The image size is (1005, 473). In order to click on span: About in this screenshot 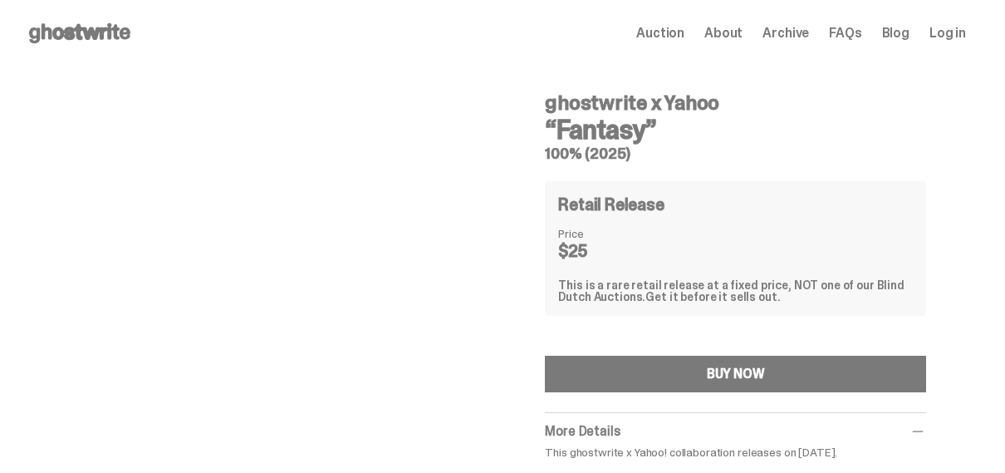, I will do `click(723, 33)`.